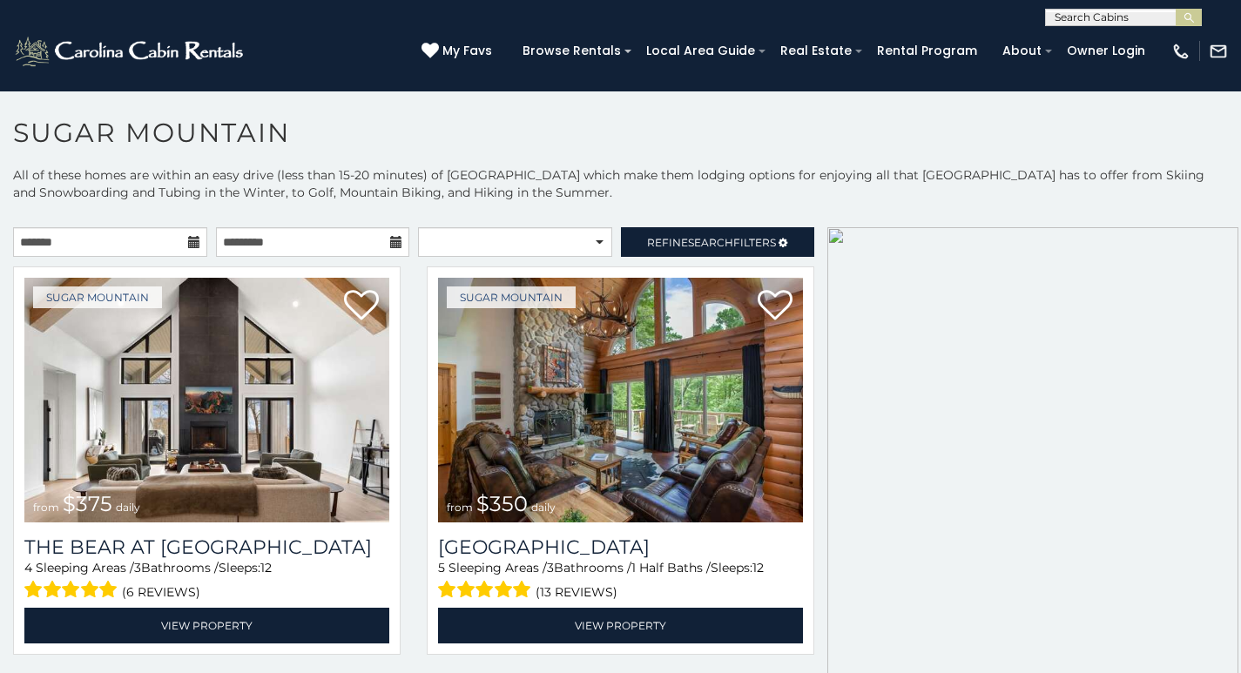  I want to click on img: The Bear At Sugar Mountain, so click(206, 400).